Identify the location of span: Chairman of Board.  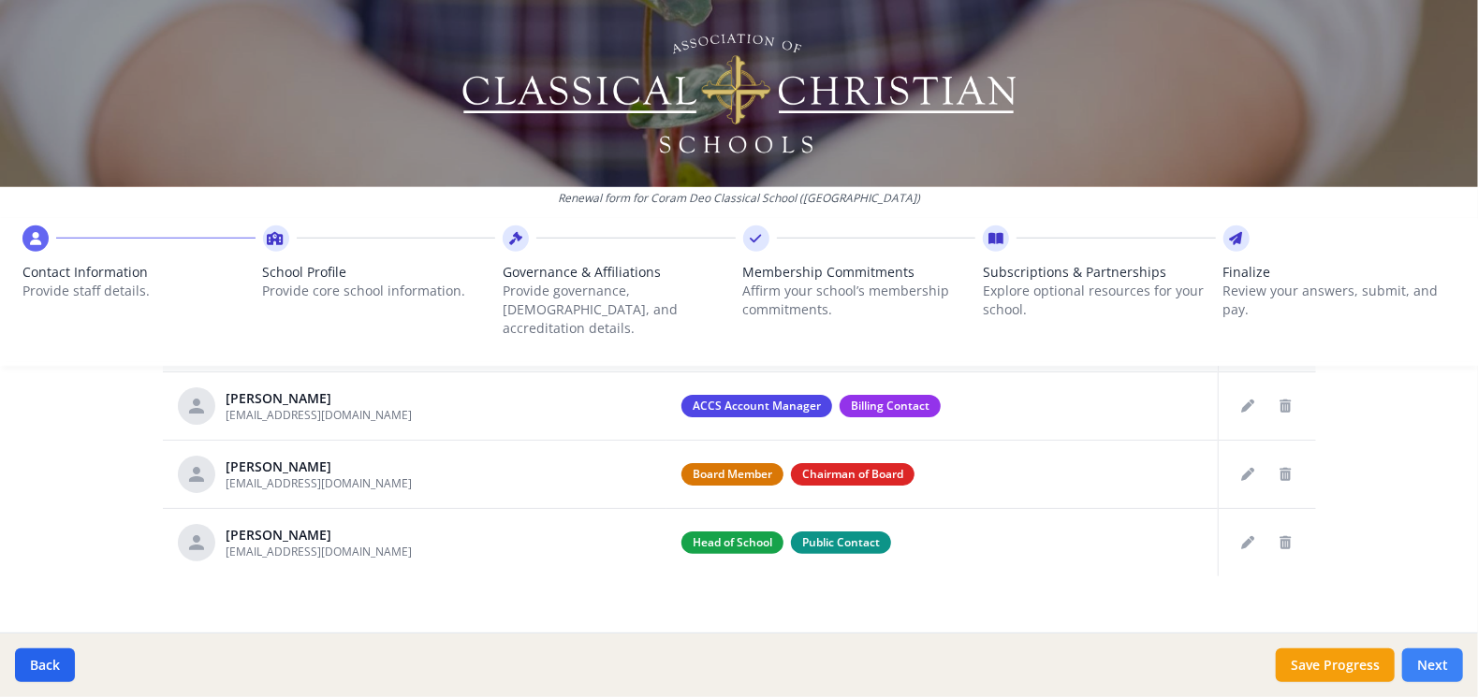
(853, 475).